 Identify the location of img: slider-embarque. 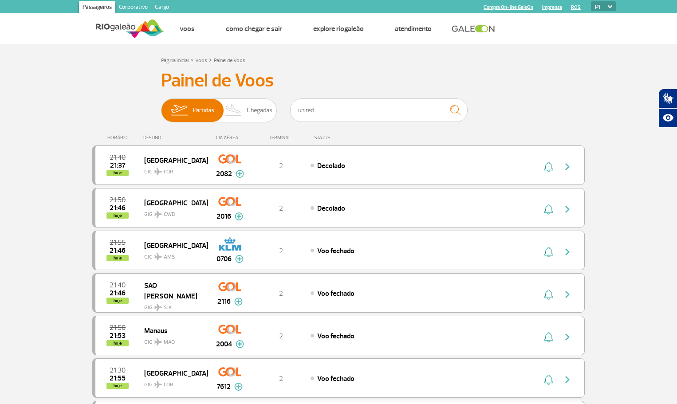
(179, 110).